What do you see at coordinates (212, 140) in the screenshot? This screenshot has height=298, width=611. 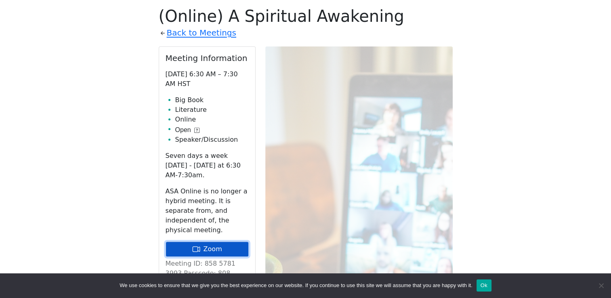 I see `li: Speaker/Discussion` at bounding box center [212, 140].